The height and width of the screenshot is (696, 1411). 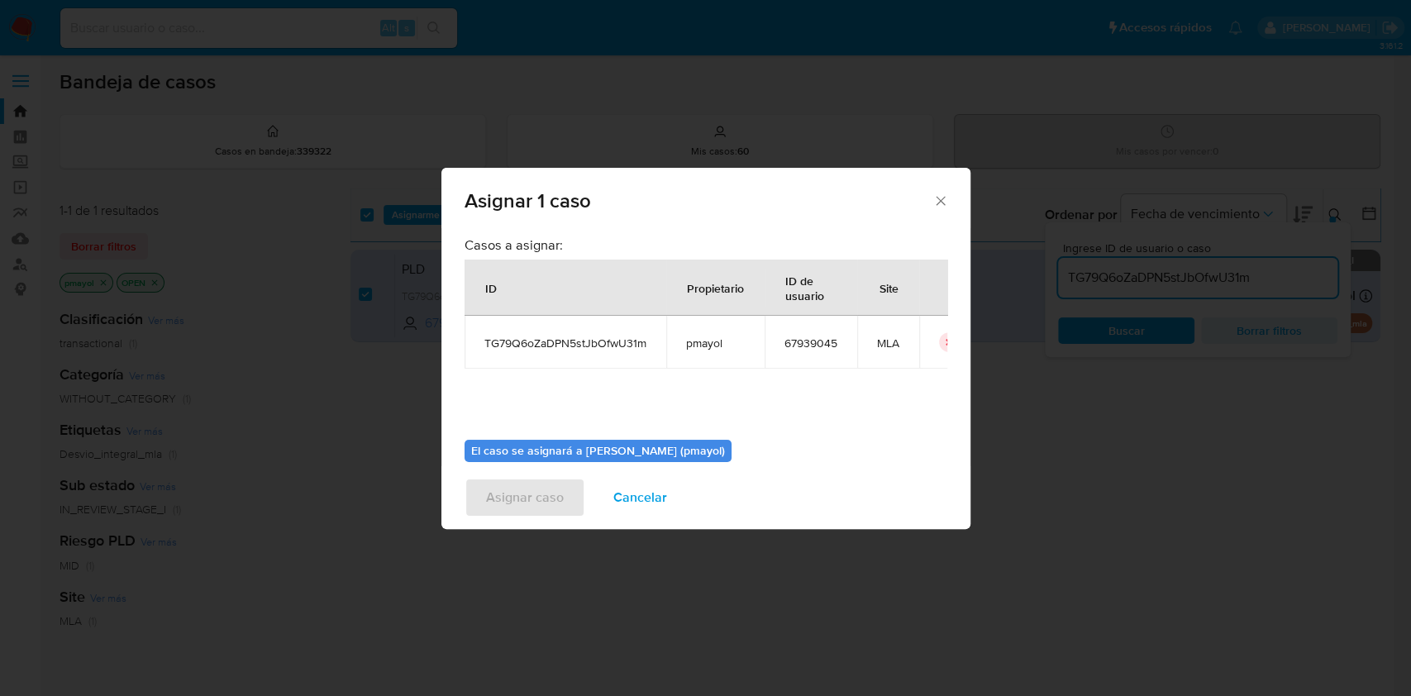 What do you see at coordinates (715, 343) in the screenshot?
I see `span: pmayol` at bounding box center [715, 343].